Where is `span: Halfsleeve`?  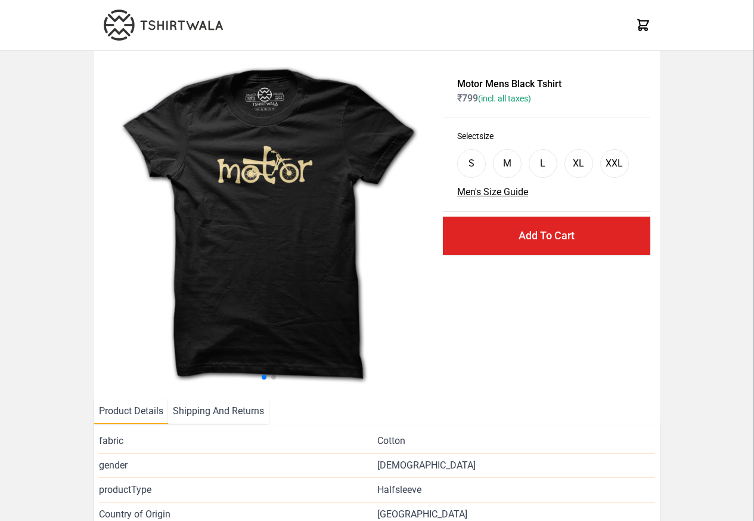
span: Halfsleeve is located at coordinates (400, 490).